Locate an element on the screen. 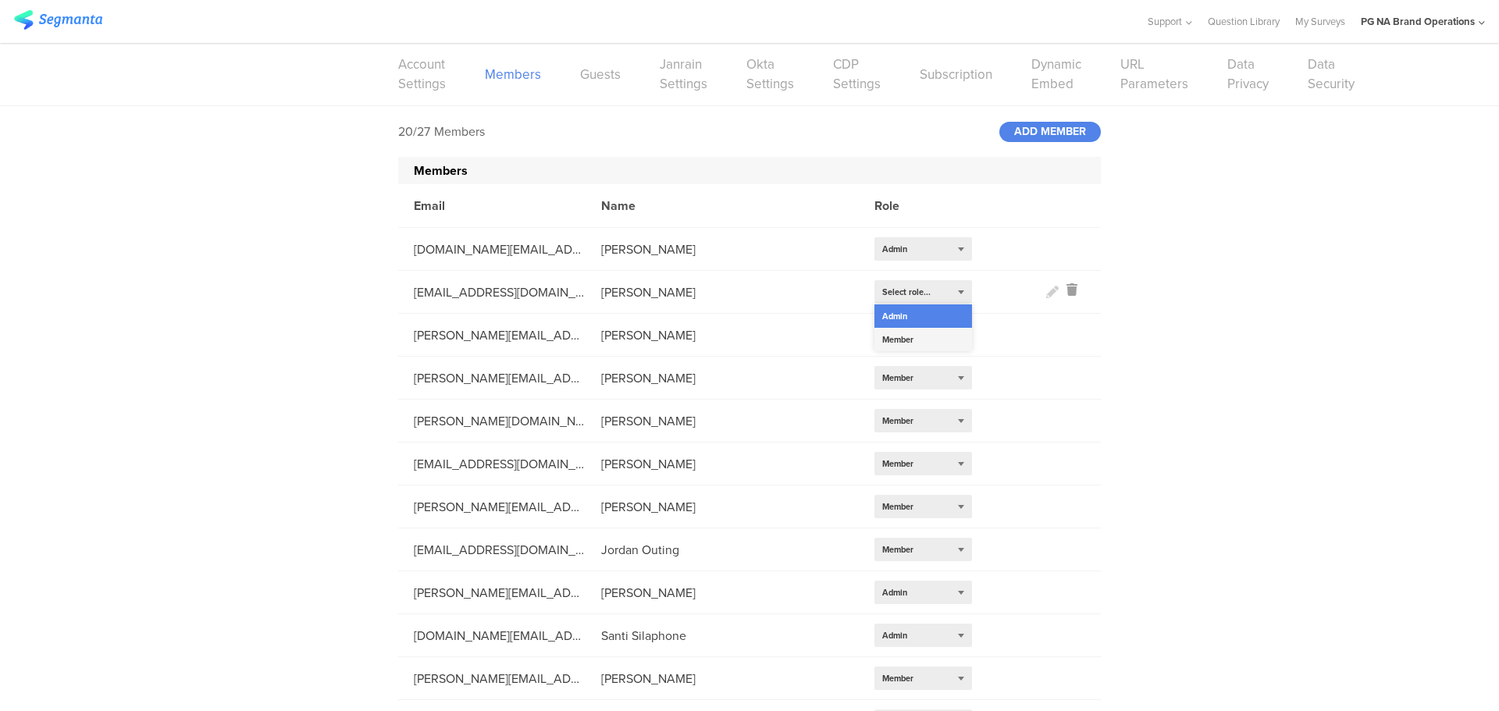 The width and height of the screenshot is (1499, 711). a: Okta Settings is located at coordinates (770, 74).